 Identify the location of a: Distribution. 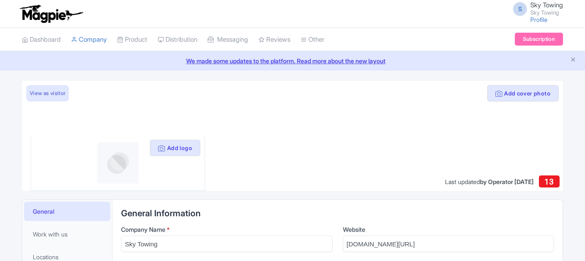
(177, 40).